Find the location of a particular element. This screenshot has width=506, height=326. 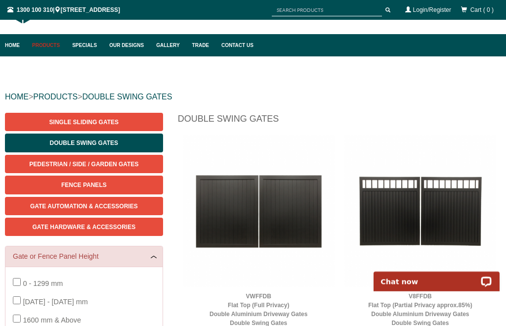

button: Open LiveChat chat widget is located at coordinates (120, 21).